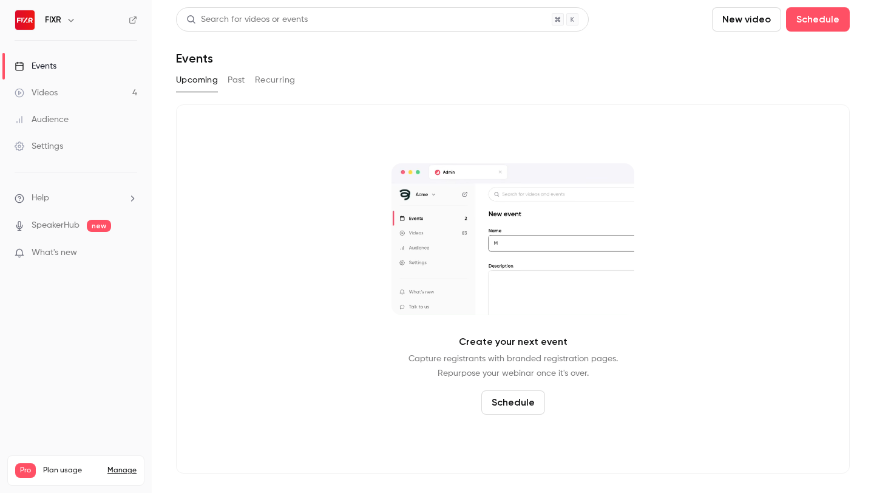 Image resolution: width=874 pixels, height=493 pixels. What do you see at coordinates (513, 342) in the screenshot?
I see `p: Create your next event` at bounding box center [513, 342].